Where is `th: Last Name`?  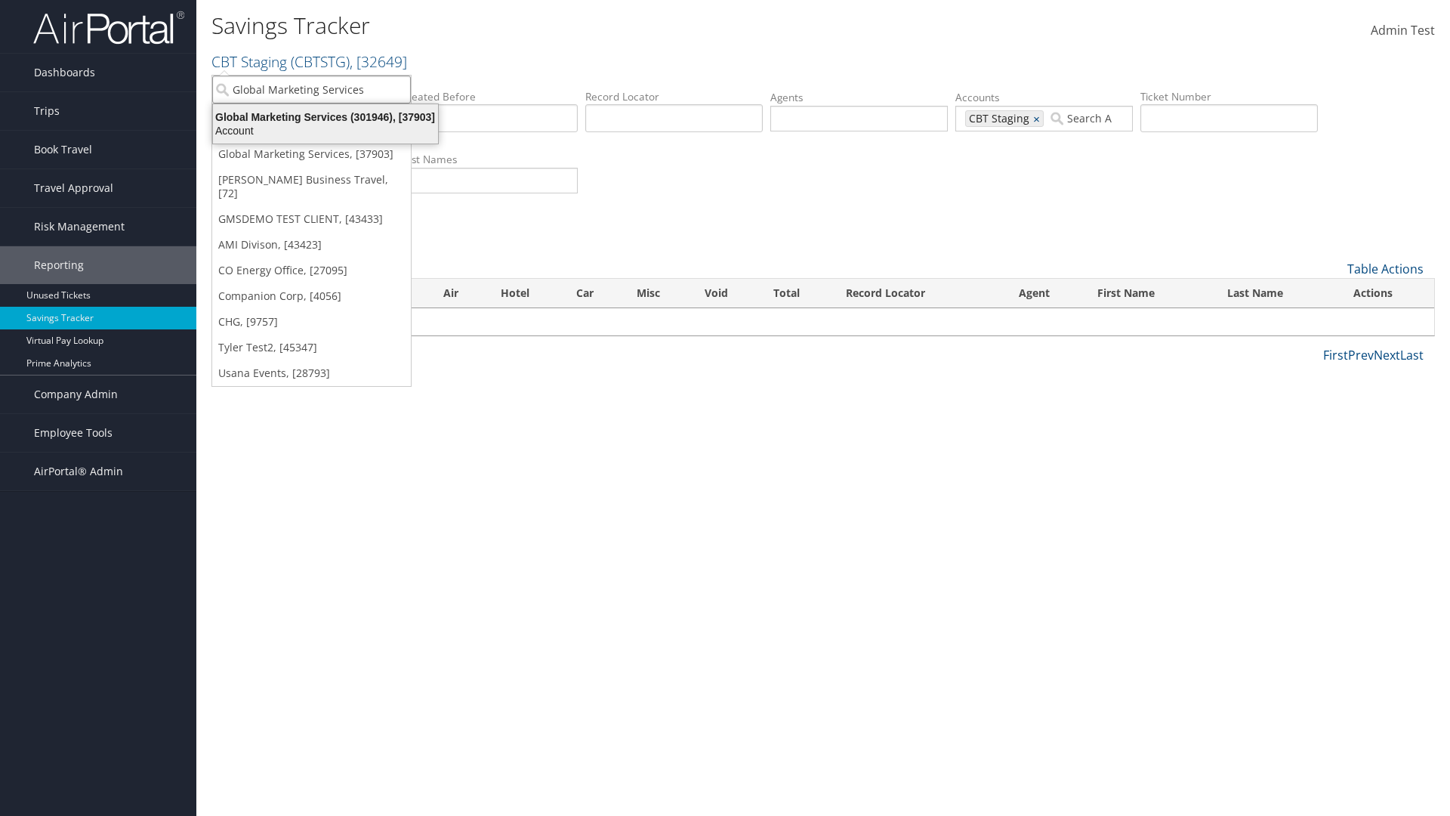
th: Last Name is located at coordinates (1277, 293).